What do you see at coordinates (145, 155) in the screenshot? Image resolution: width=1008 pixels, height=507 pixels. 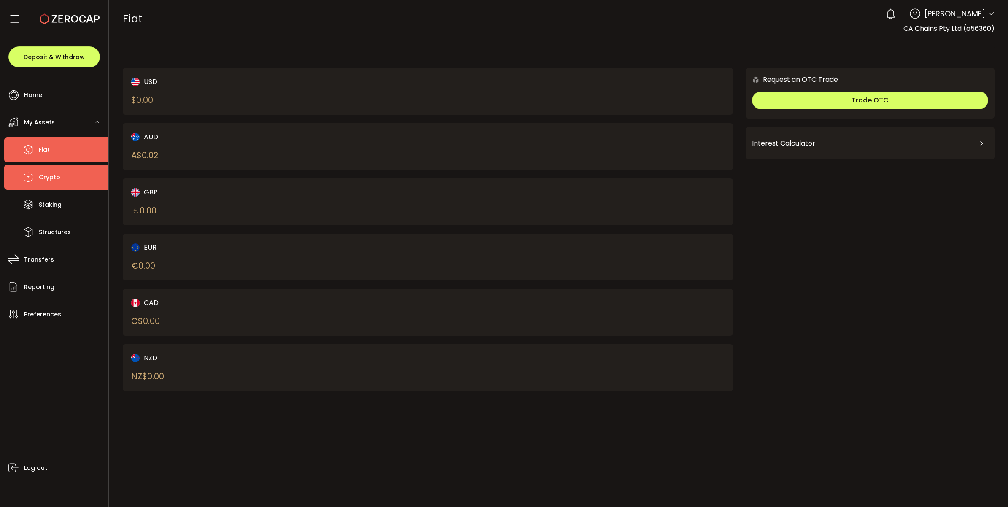 I see `div: A$ 0.02` at bounding box center [145, 155].